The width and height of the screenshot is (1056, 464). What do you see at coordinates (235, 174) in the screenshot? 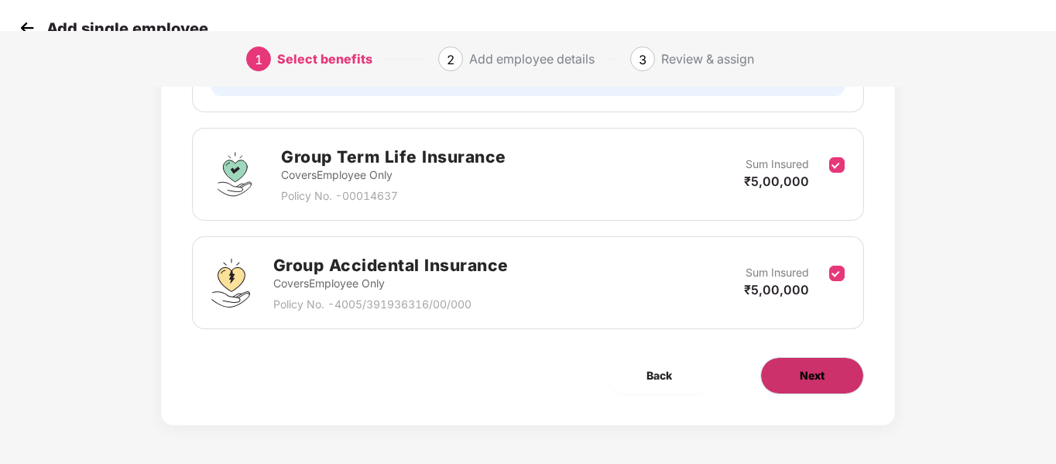
I see `img: svg+xml;base64,PHN2ZyBpZD0iR3JvdXBfVGVybV9MaWZlX0luc3VyYW5jZSIgZGF0YS1uYW1lPSJHcm91cCBUZXJtIExpZm...` at bounding box center [235, 174].